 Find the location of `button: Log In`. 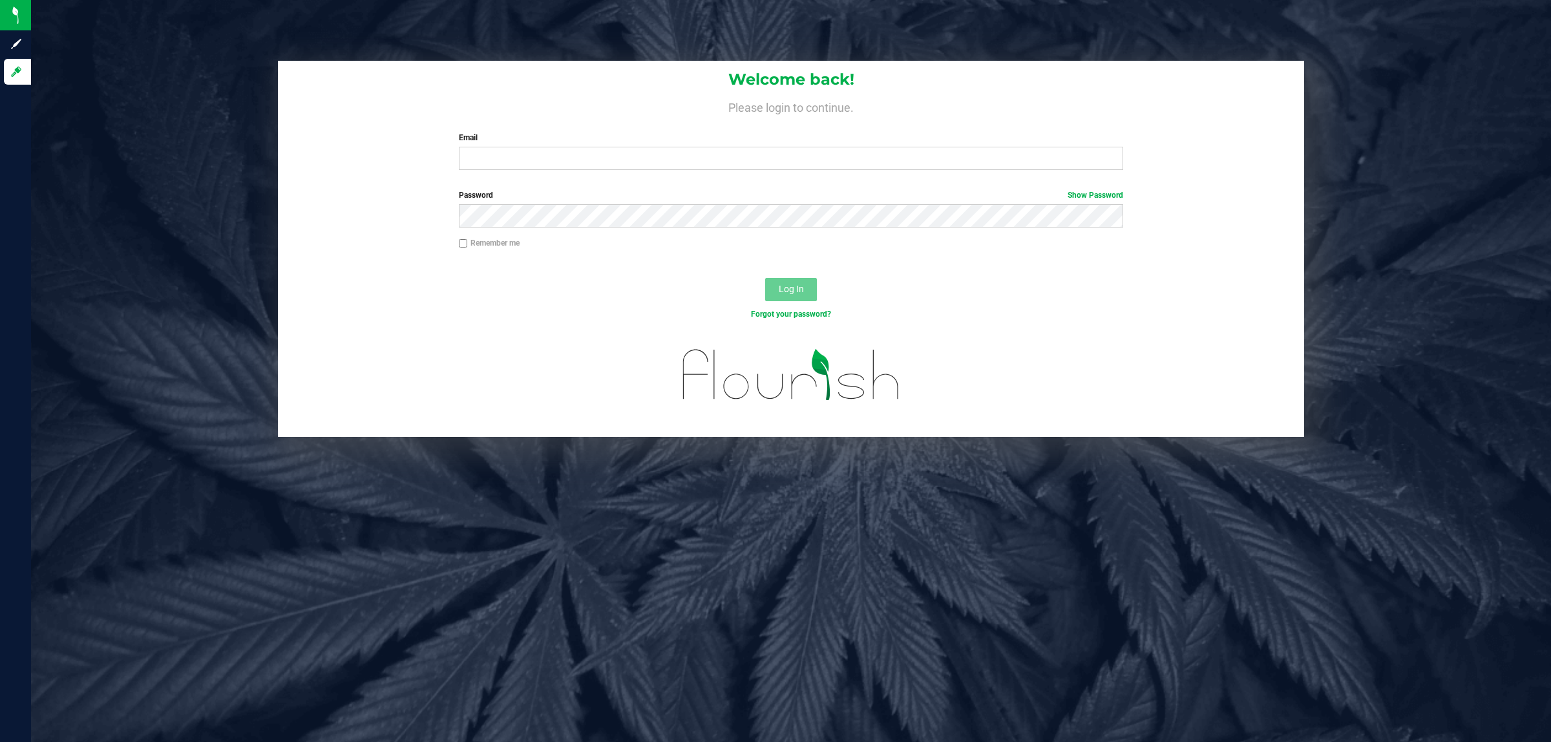

button: Log In is located at coordinates (791, 290).